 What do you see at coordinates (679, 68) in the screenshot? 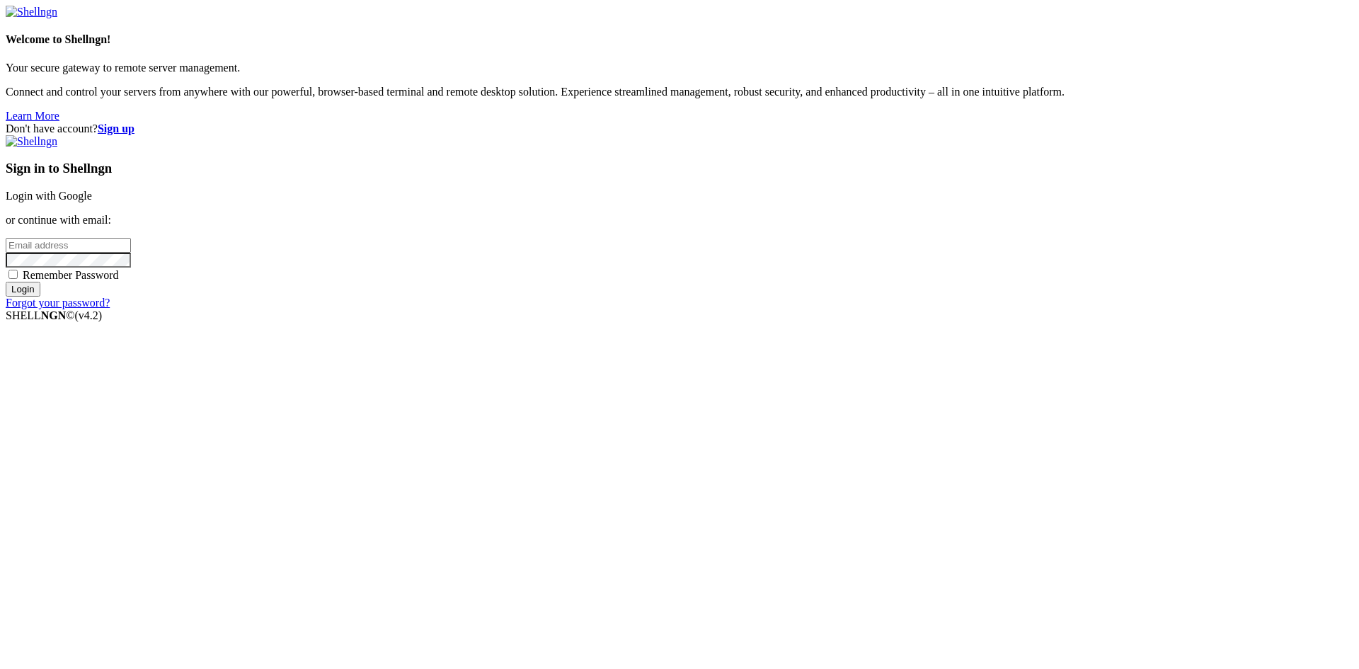
I see `p: Your secure gateway to remote server management.` at bounding box center [679, 68].